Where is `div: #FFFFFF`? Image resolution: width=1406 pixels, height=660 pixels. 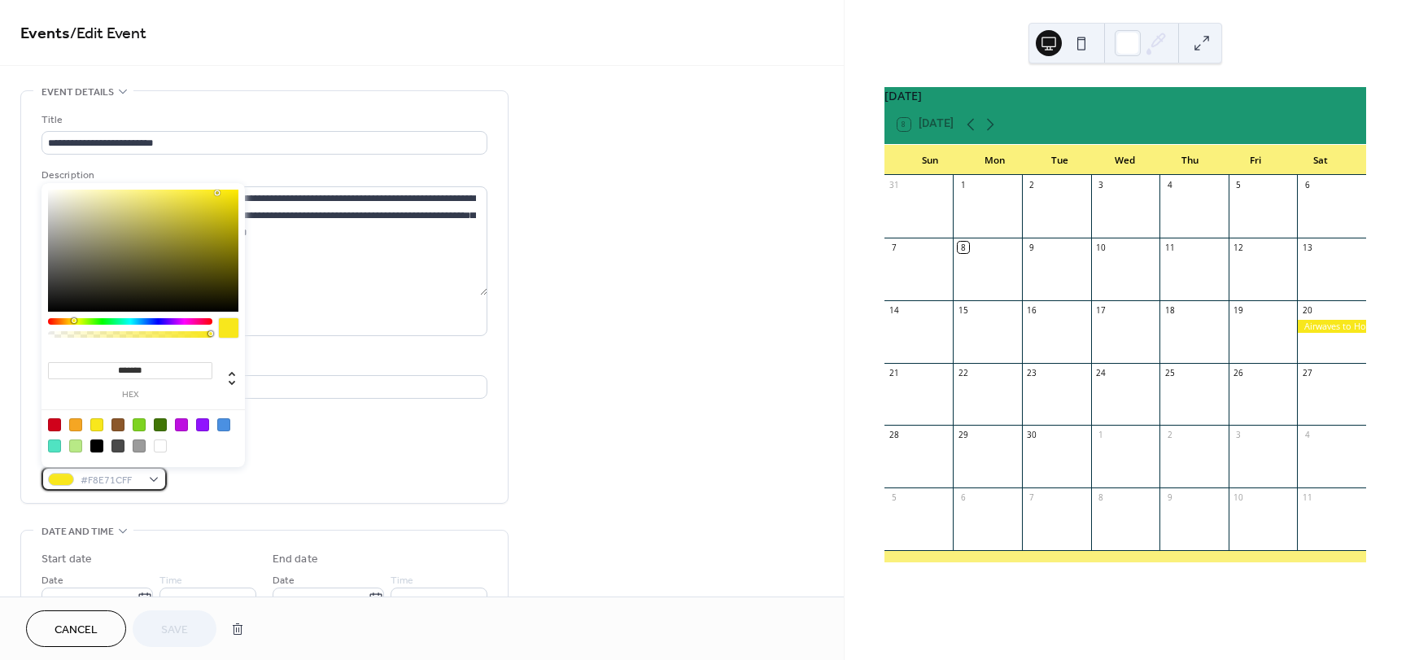
div: #FFFFFF is located at coordinates (160, 446).